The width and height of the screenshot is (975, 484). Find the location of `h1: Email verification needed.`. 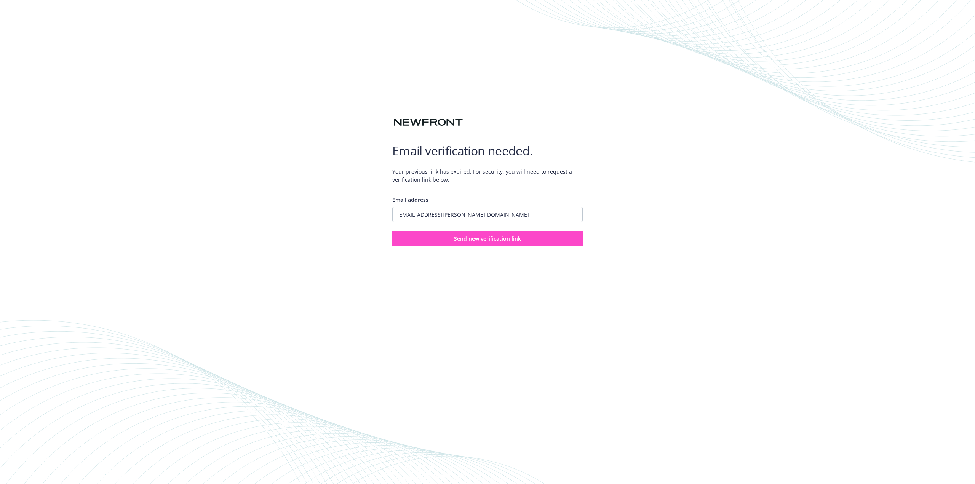

h1: Email verification needed. is located at coordinates (487, 151).